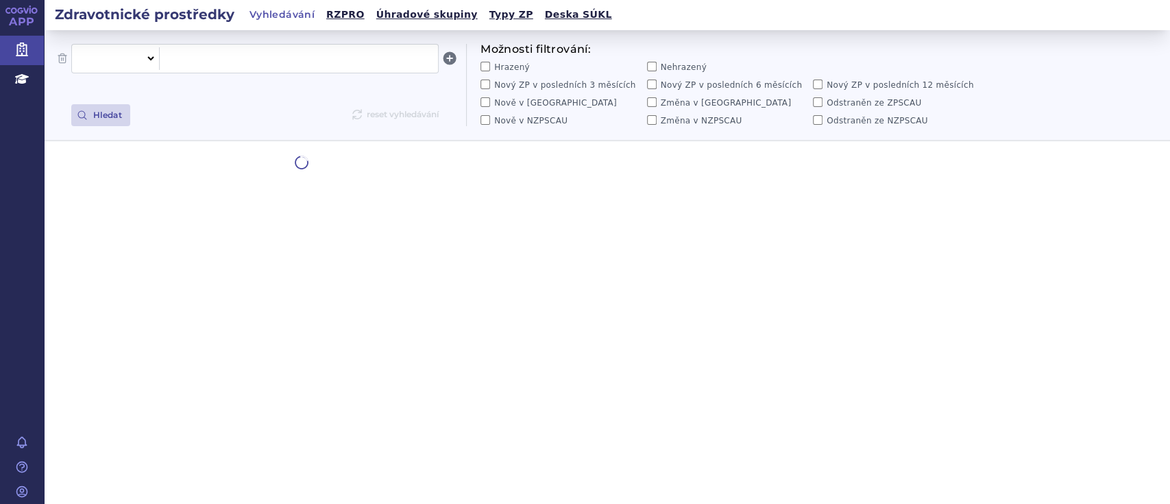 This screenshot has width=1170, height=504. What do you see at coordinates (485, 84) in the screenshot?
I see `input: Nový ZP v posledních 3 měsících` at bounding box center [485, 84].